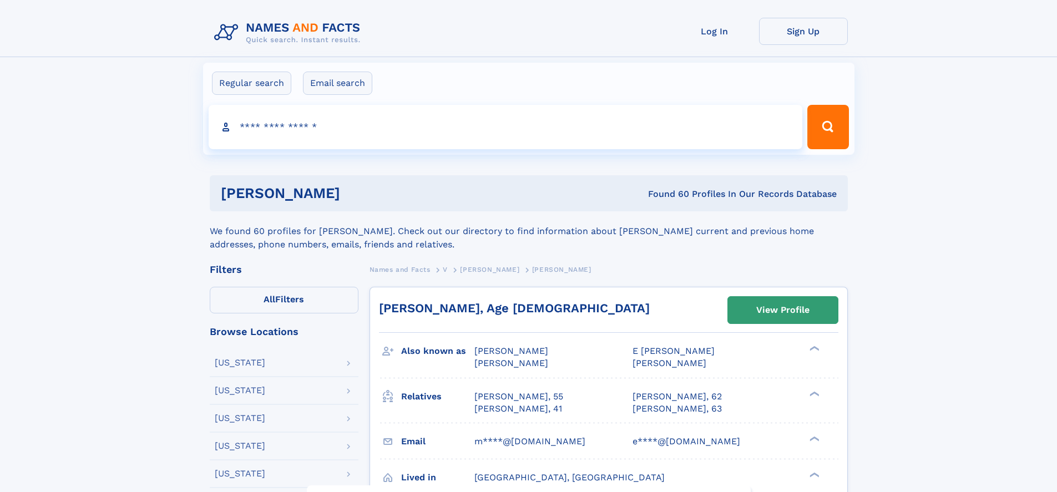  I want to click on label: Email search, so click(337, 83).